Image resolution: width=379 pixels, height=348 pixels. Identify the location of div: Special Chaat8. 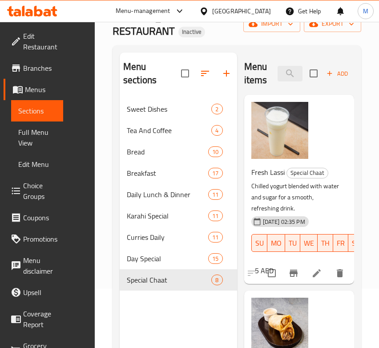
(179, 280).